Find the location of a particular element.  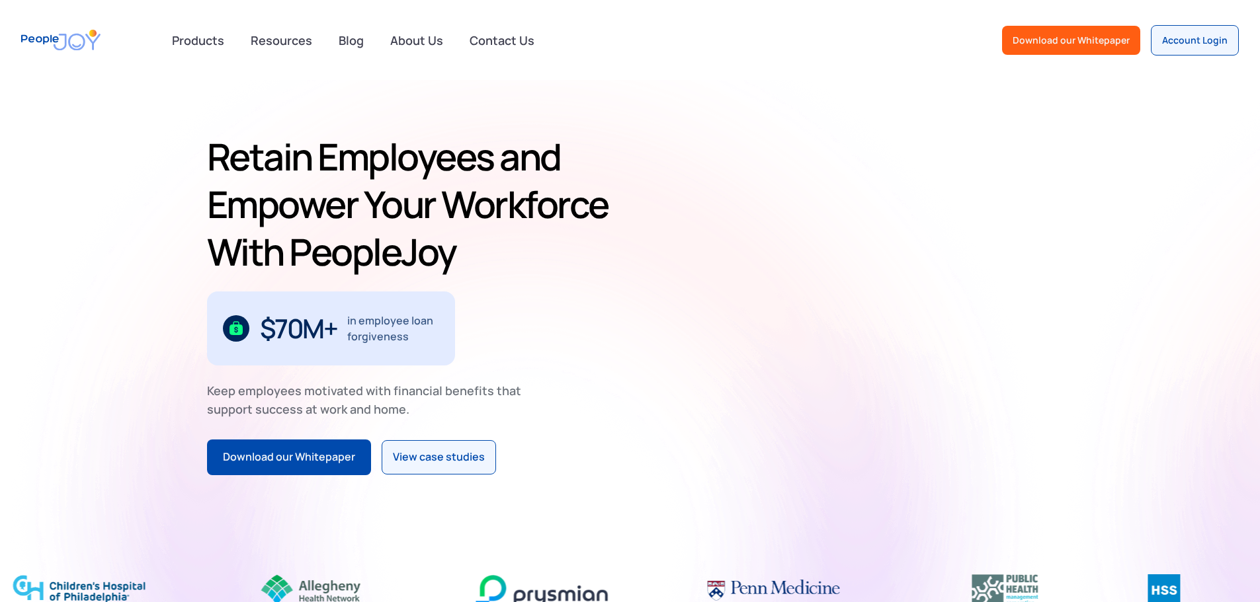

div: Keep employees motivated with financial benefits that support success at work and home. is located at coordinates (370, 400).